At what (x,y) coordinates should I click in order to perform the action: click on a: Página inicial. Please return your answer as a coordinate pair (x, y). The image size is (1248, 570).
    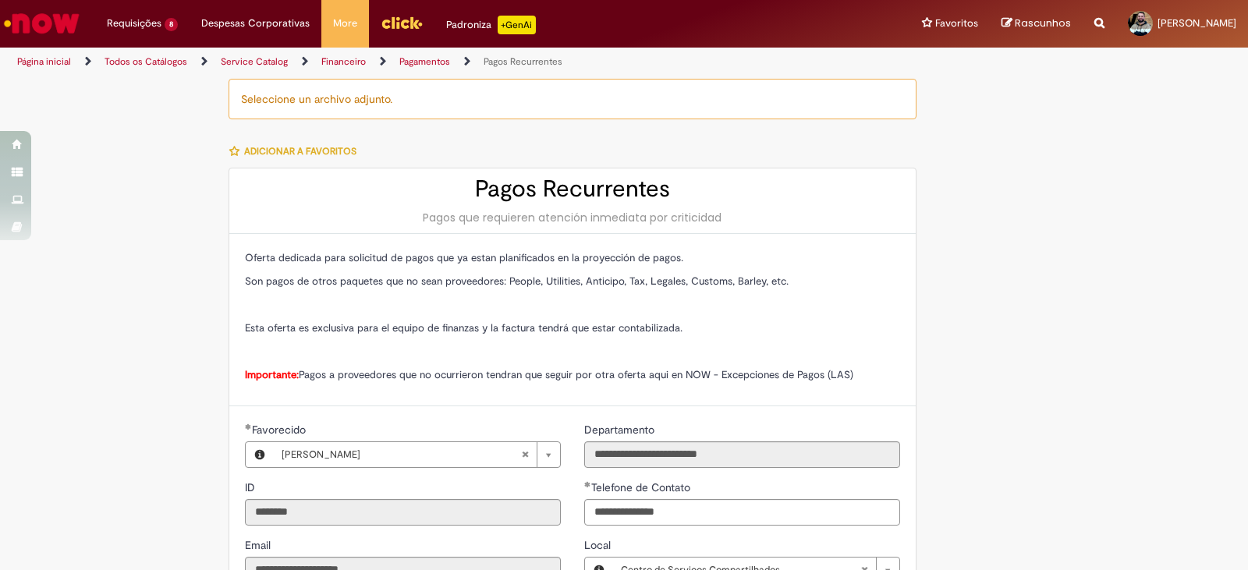
    Looking at the image, I should click on (44, 62).